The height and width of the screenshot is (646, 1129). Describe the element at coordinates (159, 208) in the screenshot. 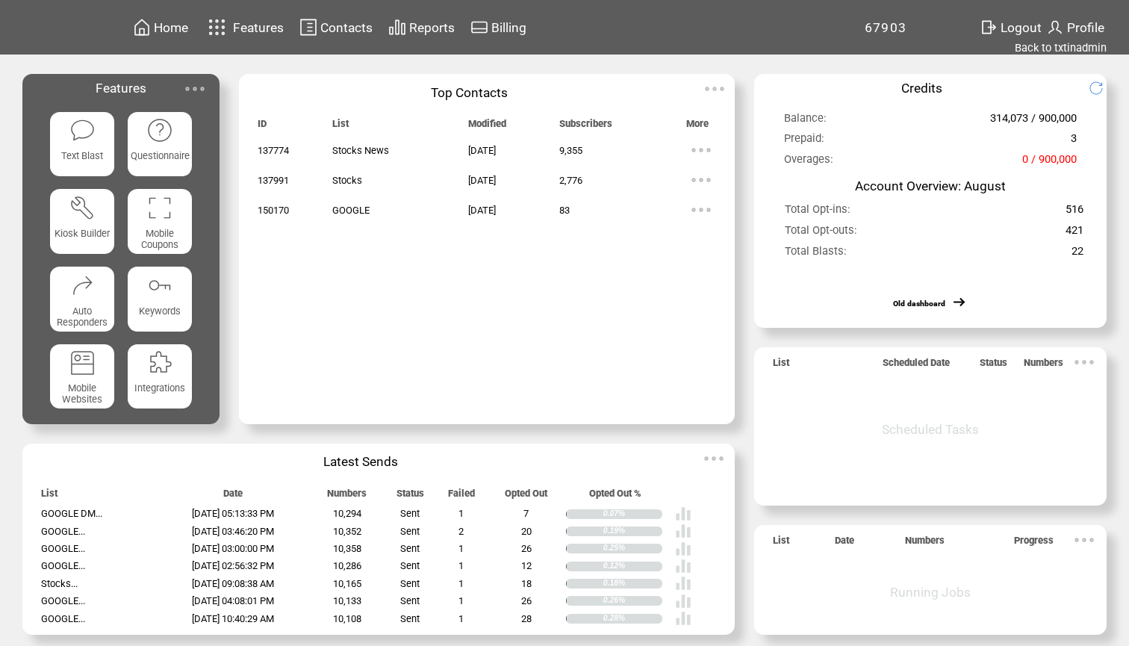

I see `img: coupons.svg` at that location.